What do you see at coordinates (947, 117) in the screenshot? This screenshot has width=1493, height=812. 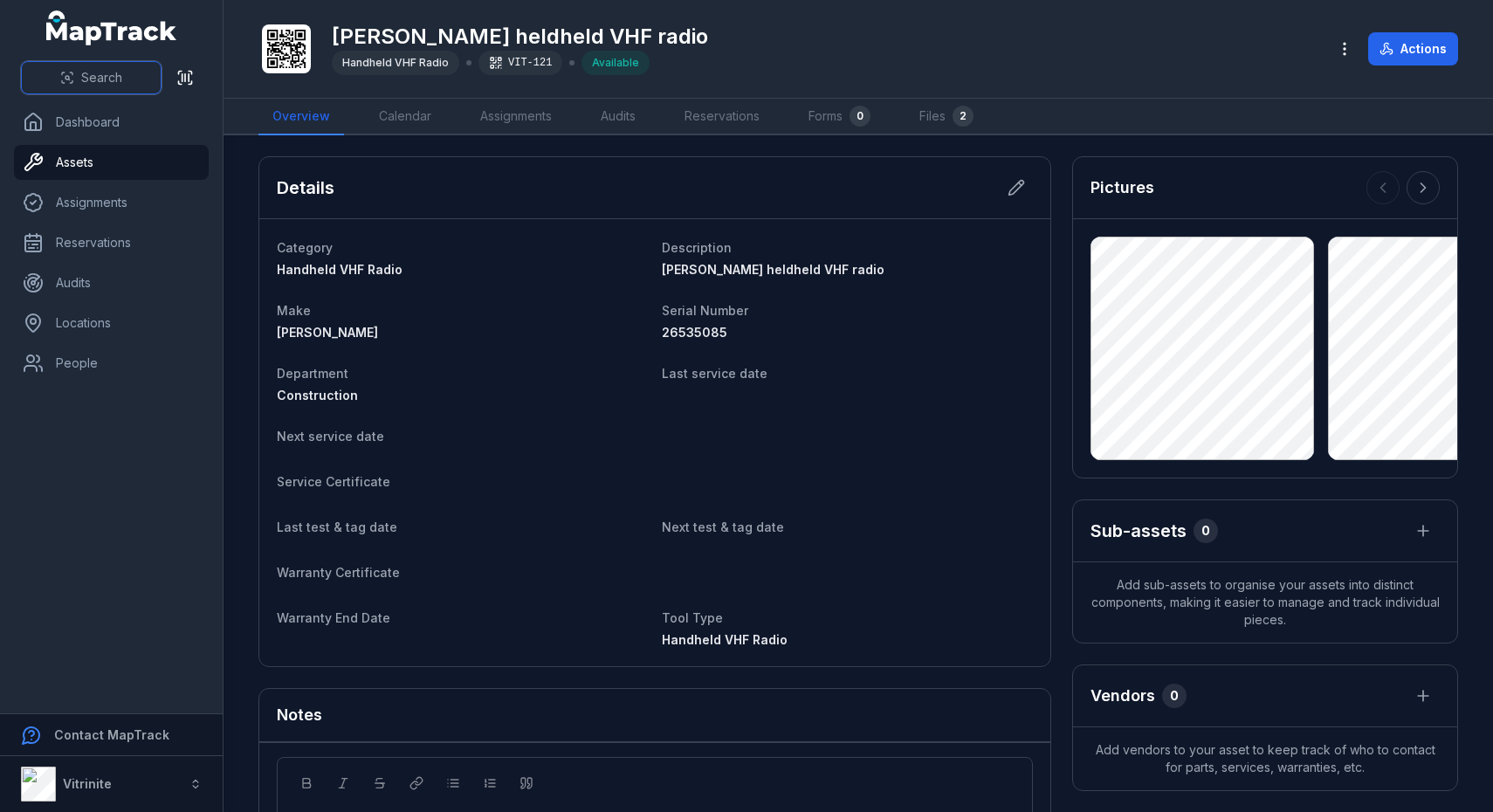 I see `a: Files2` at bounding box center [947, 117].